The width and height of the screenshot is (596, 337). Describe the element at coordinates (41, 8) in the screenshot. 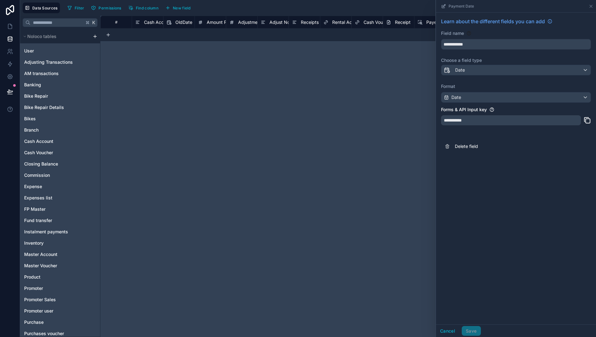

I see `button: Data Sources` at that location.